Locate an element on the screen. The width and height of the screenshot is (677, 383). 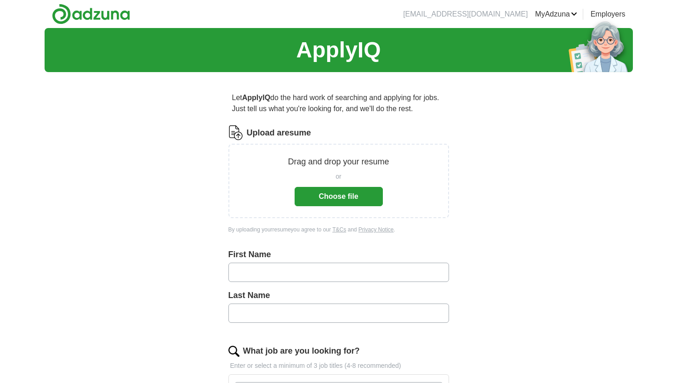
span: or is located at coordinates (338, 177).